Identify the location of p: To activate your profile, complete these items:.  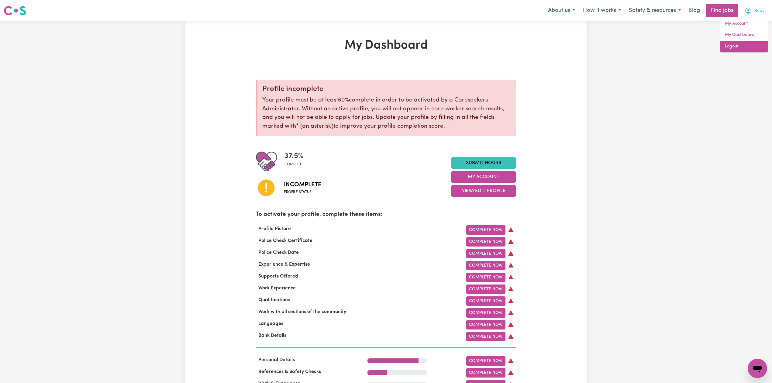
(386, 215).